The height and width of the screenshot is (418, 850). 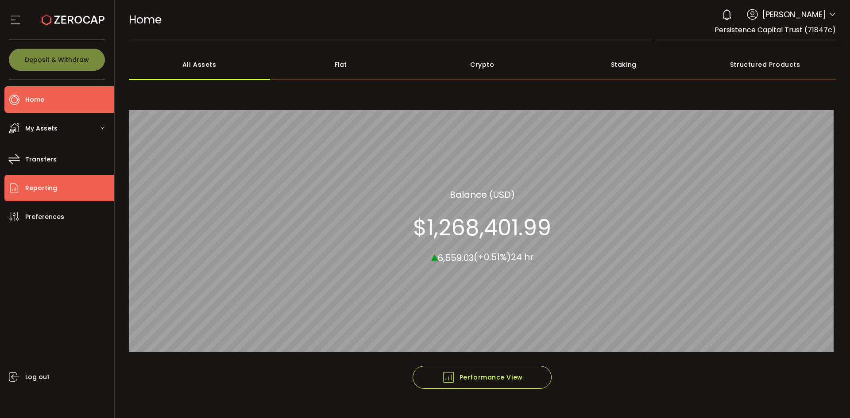 What do you see at coordinates (456, 258) in the screenshot?
I see `span: 6,559.03` at bounding box center [456, 258].